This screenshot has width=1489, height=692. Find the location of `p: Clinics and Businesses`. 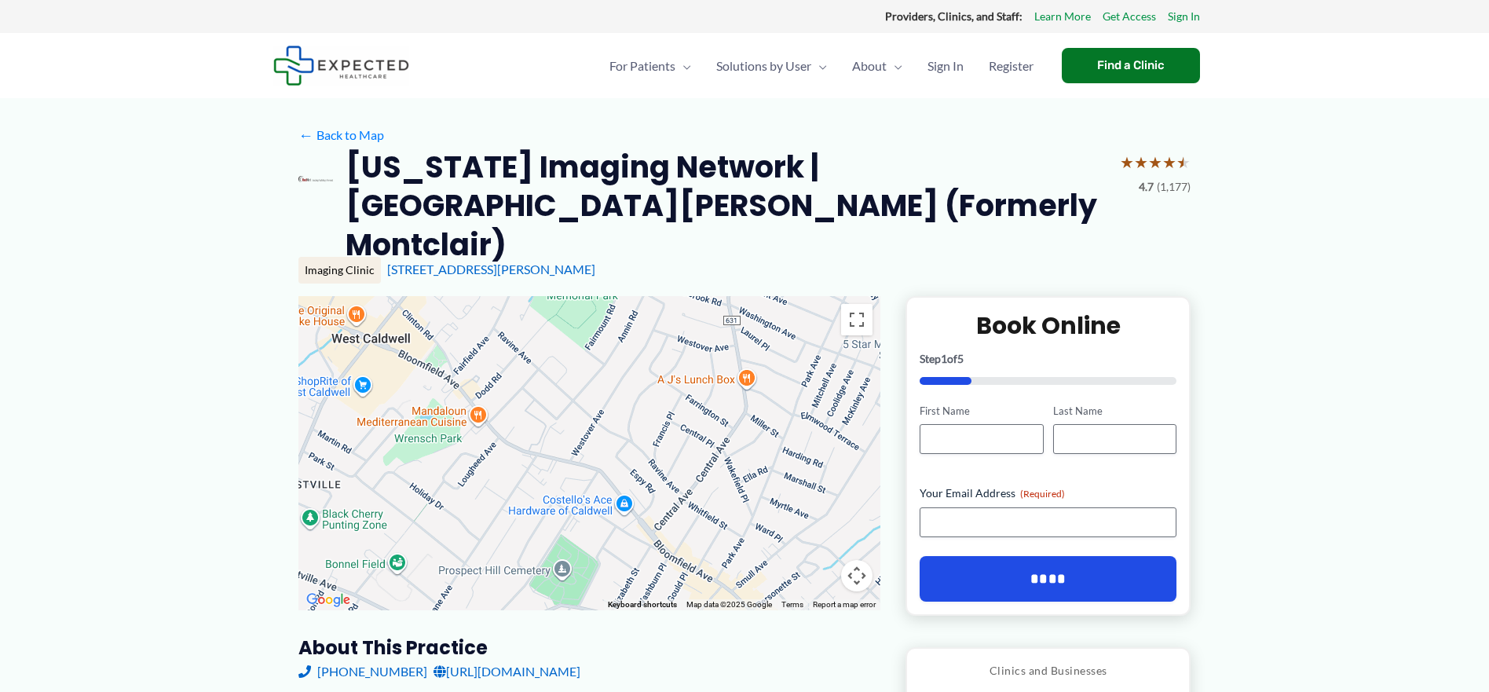

p: Clinics and Businesses is located at coordinates (1048, 671).